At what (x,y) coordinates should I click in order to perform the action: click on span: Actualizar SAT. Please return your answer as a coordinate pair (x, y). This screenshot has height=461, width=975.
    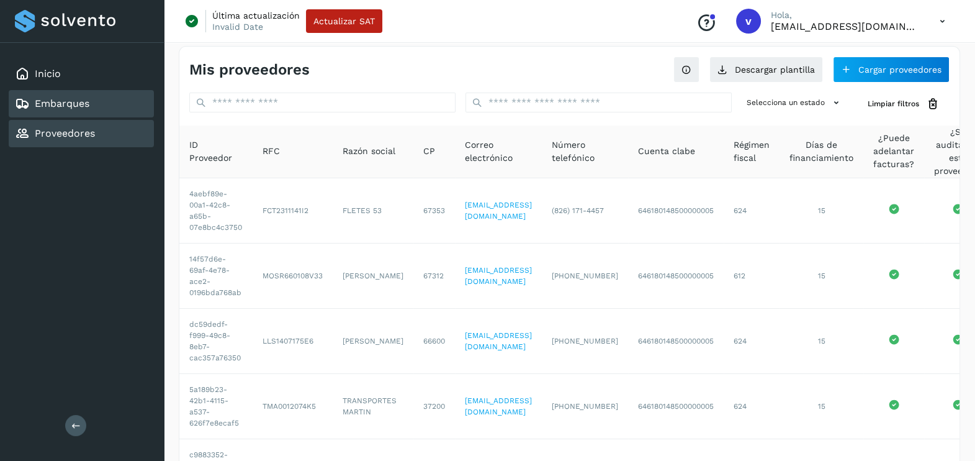
    Looking at the image, I should click on (344, 21).